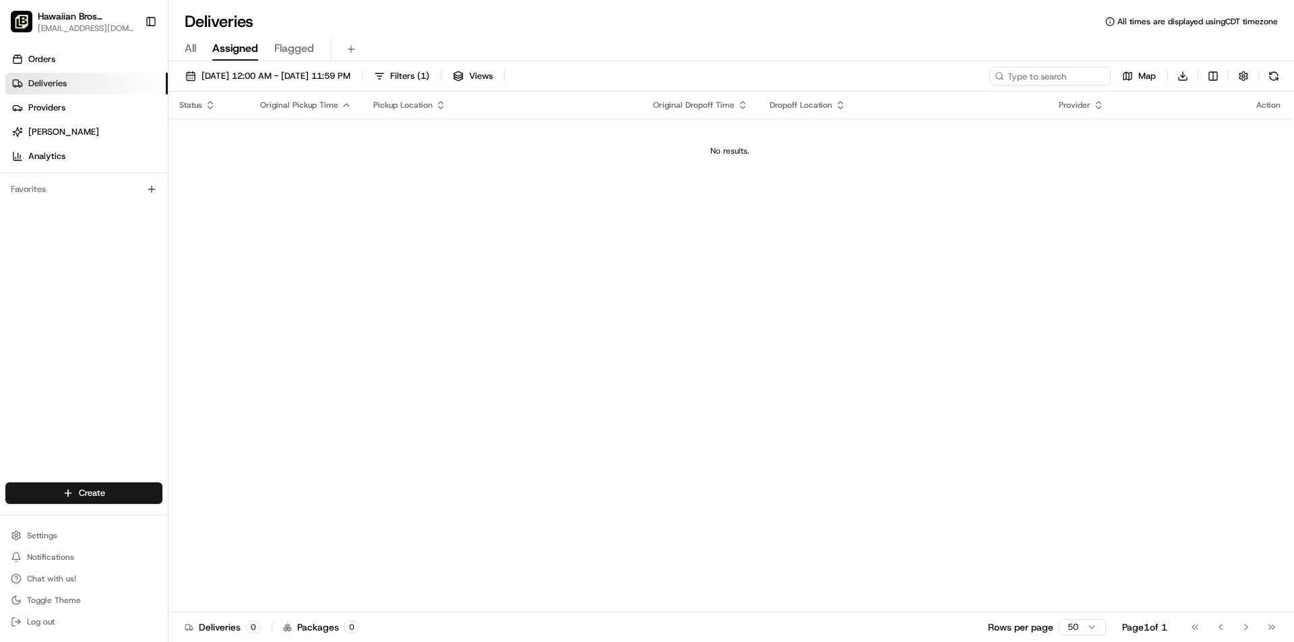 This screenshot has height=642, width=1294. I want to click on span: Dropoff Location, so click(801, 105).